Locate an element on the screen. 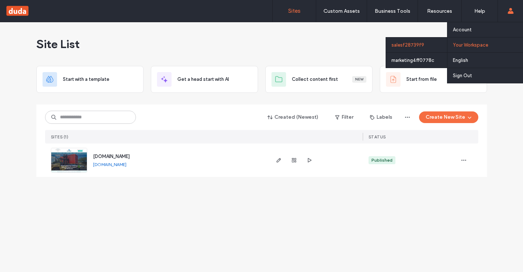  div: salesf28739f9 is located at coordinates (417, 45).